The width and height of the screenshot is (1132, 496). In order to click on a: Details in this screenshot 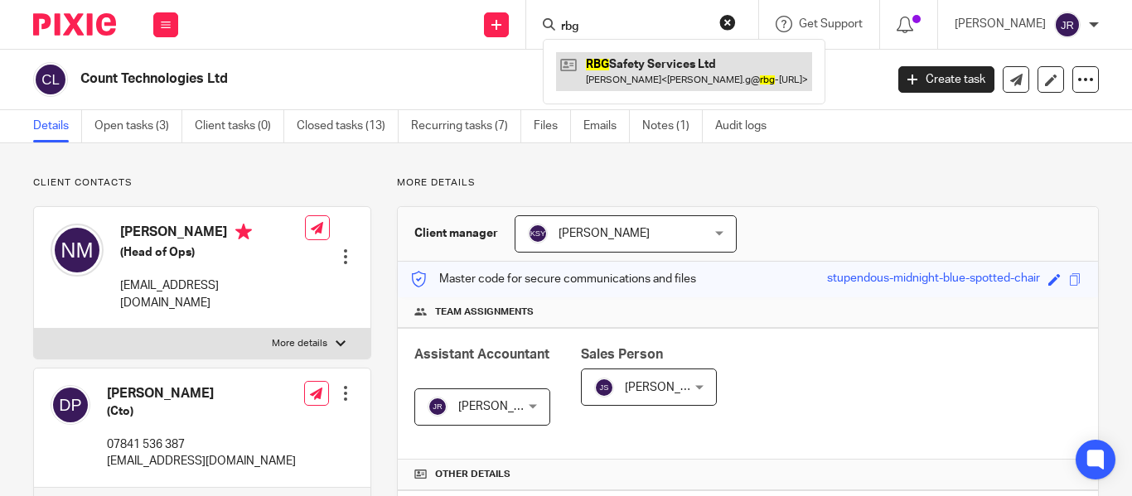, I will do `click(57, 126)`.